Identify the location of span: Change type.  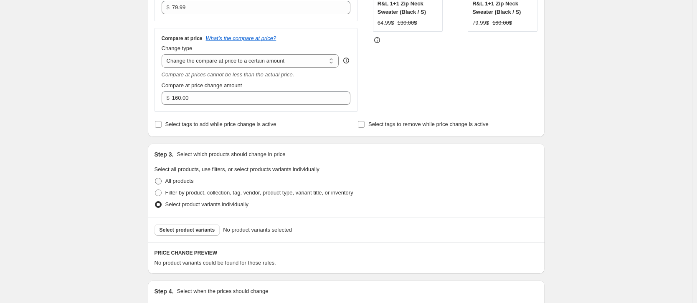
(177, 48).